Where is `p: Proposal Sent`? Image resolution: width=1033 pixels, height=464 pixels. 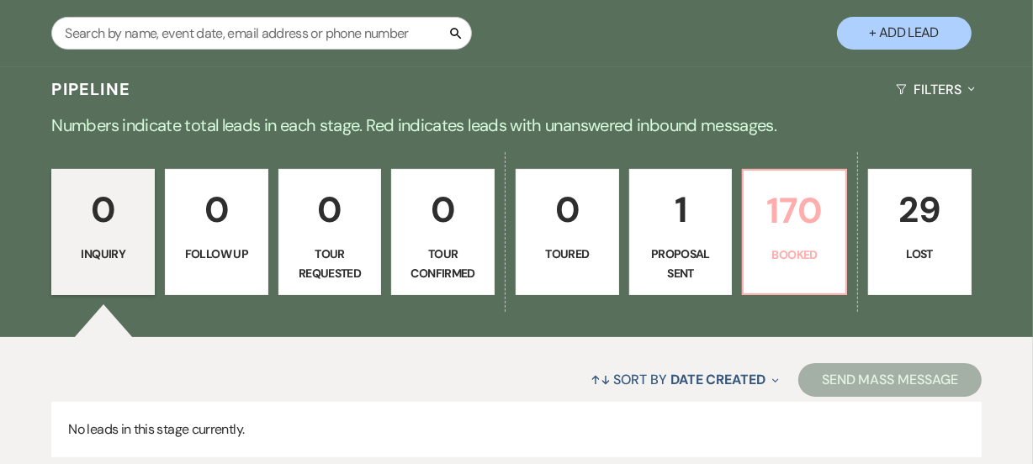
p: Proposal Sent is located at coordinates (681, 263).